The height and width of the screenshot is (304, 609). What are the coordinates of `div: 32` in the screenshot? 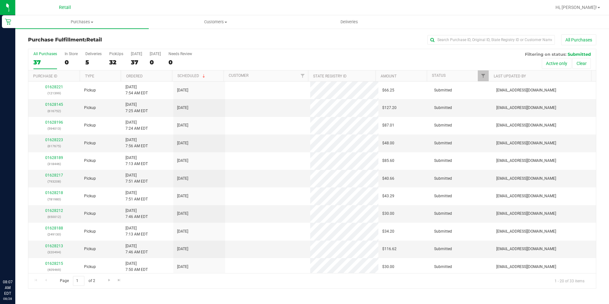 It's located at (116, 62).